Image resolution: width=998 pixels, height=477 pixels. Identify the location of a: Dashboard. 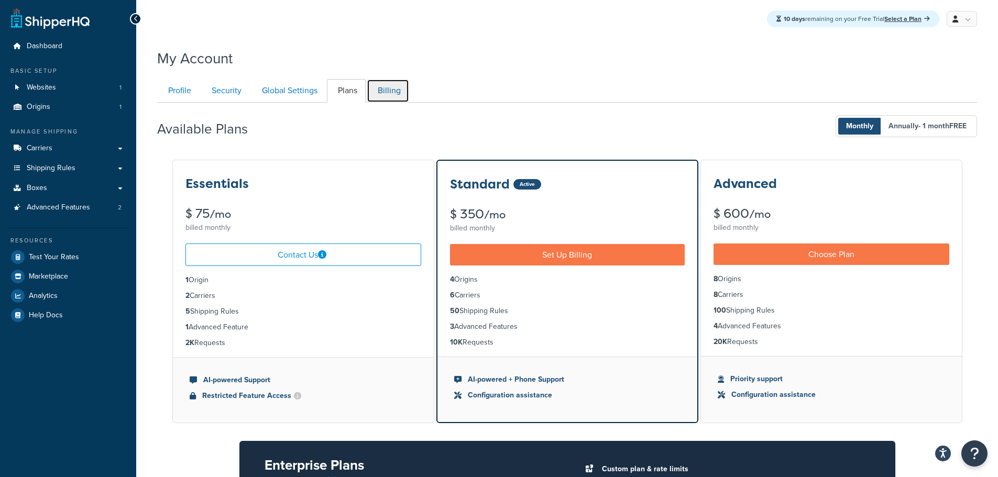
(68, 46).